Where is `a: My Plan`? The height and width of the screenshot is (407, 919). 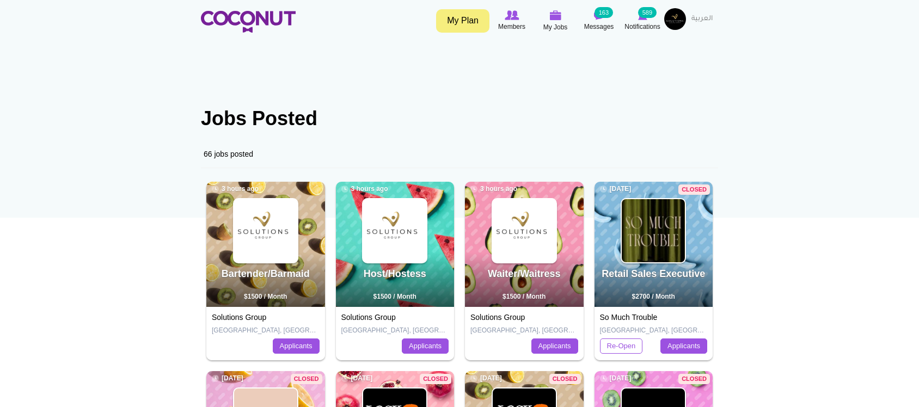 a: My Plan is located at coordinates (463, 21).